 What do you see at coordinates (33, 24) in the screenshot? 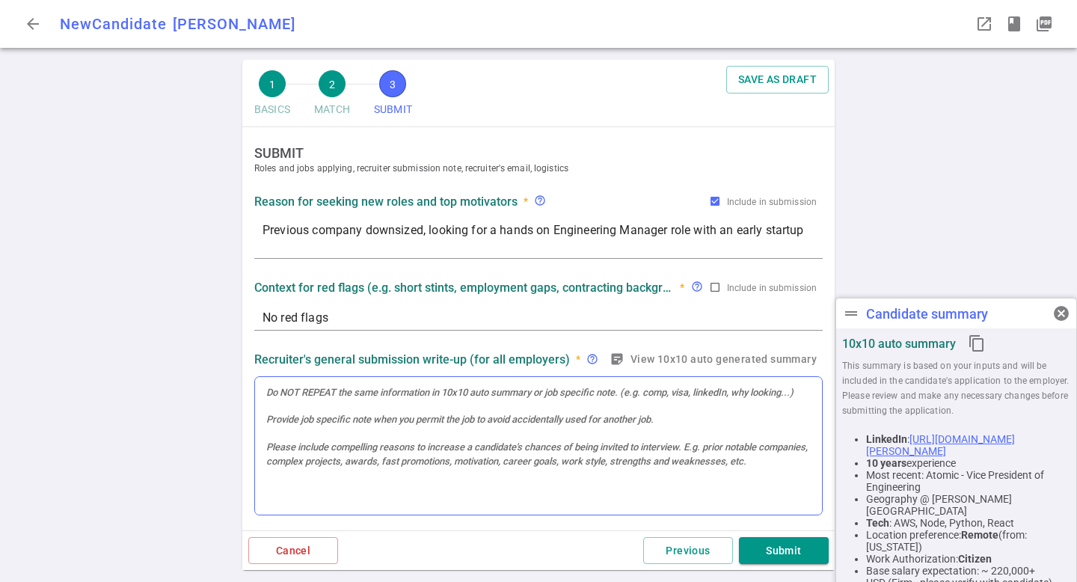
I see `button: Go back` at bounding box center [33, 24].